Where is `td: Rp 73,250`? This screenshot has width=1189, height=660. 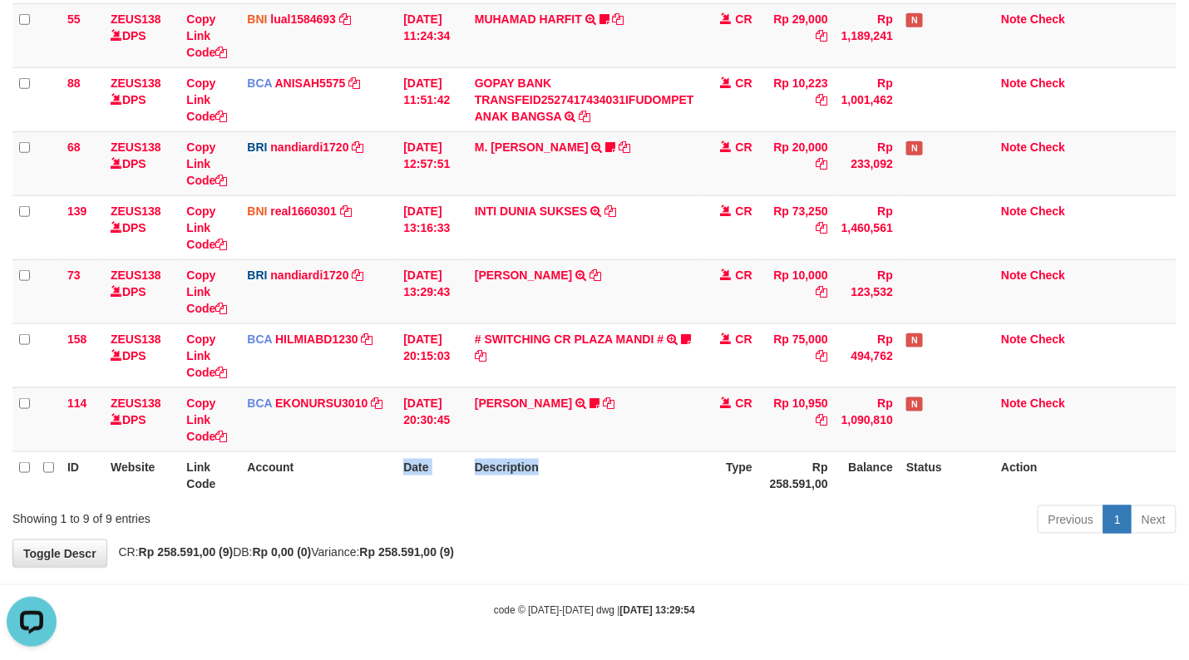 td: Rp 73,250 is located at coordinates (796, 227).